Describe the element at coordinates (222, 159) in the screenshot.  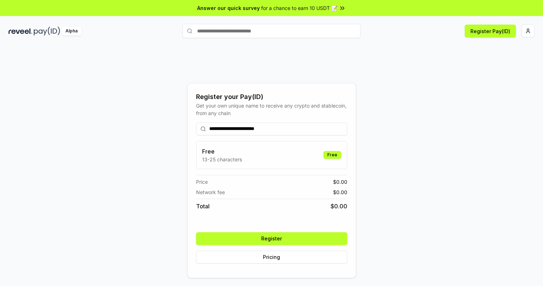
I see `p: 13-25 characters` at that location.